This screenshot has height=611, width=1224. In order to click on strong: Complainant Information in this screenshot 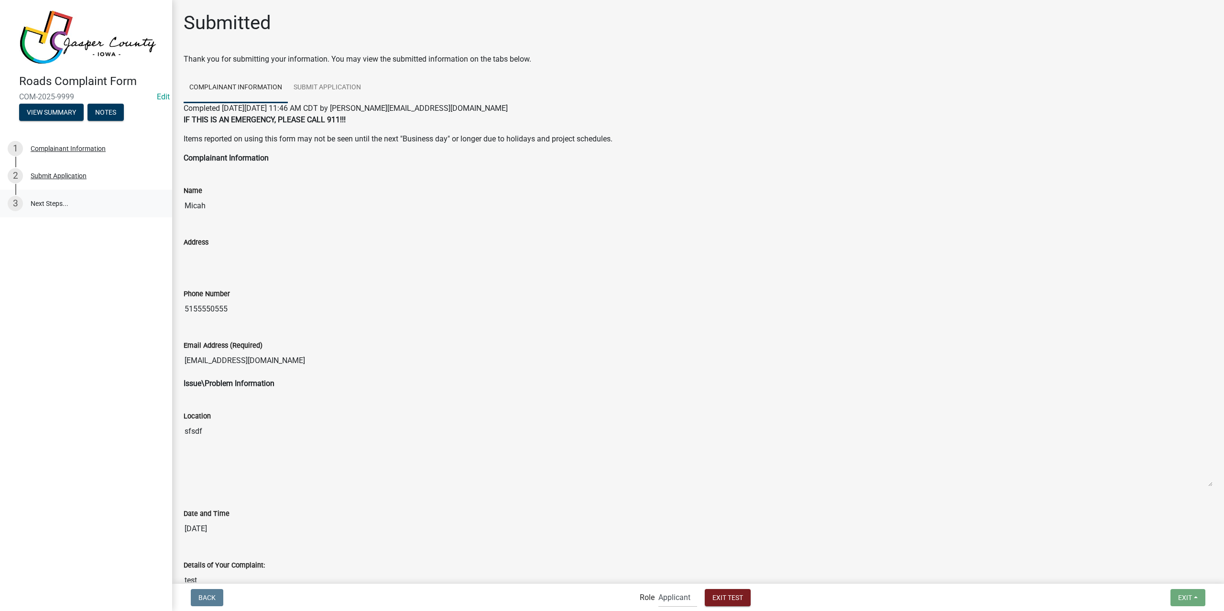, I will do `click(226, 158)`.